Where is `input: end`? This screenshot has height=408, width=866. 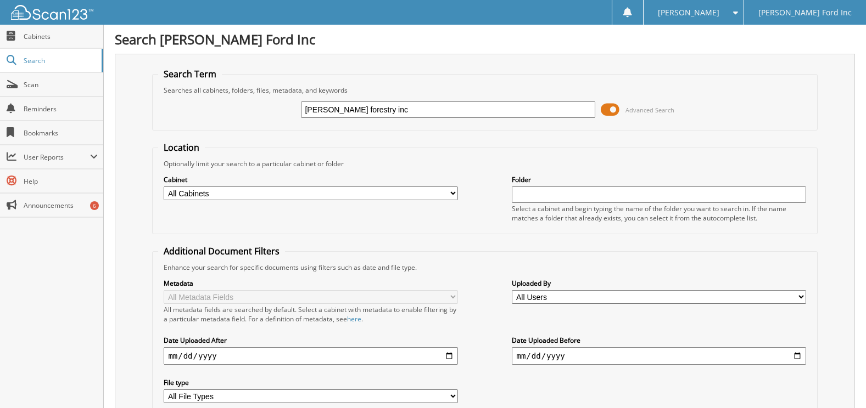
input: end is located at coordinates (658, 356).